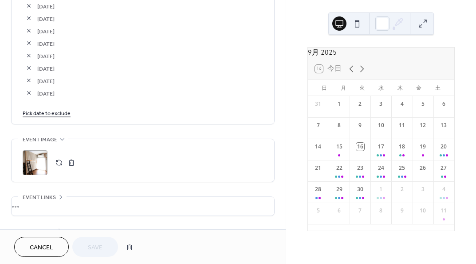 The width and height of the screenshot is (476, 264). Describe the element at coordinates (423, 125) in the screenshot. I see `div: 12` at that location.